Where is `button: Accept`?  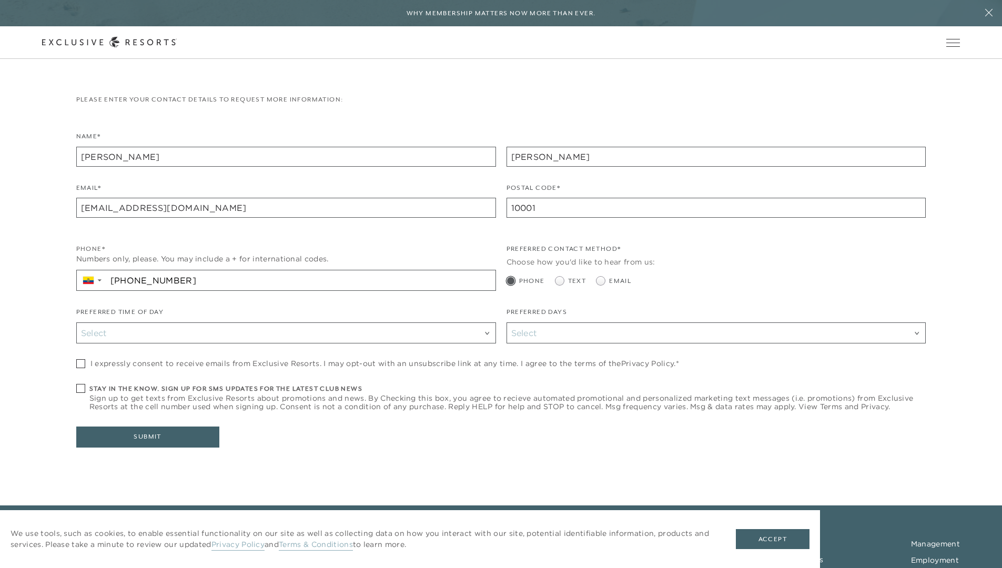 button: Accept is located at coordinates (773, 539).